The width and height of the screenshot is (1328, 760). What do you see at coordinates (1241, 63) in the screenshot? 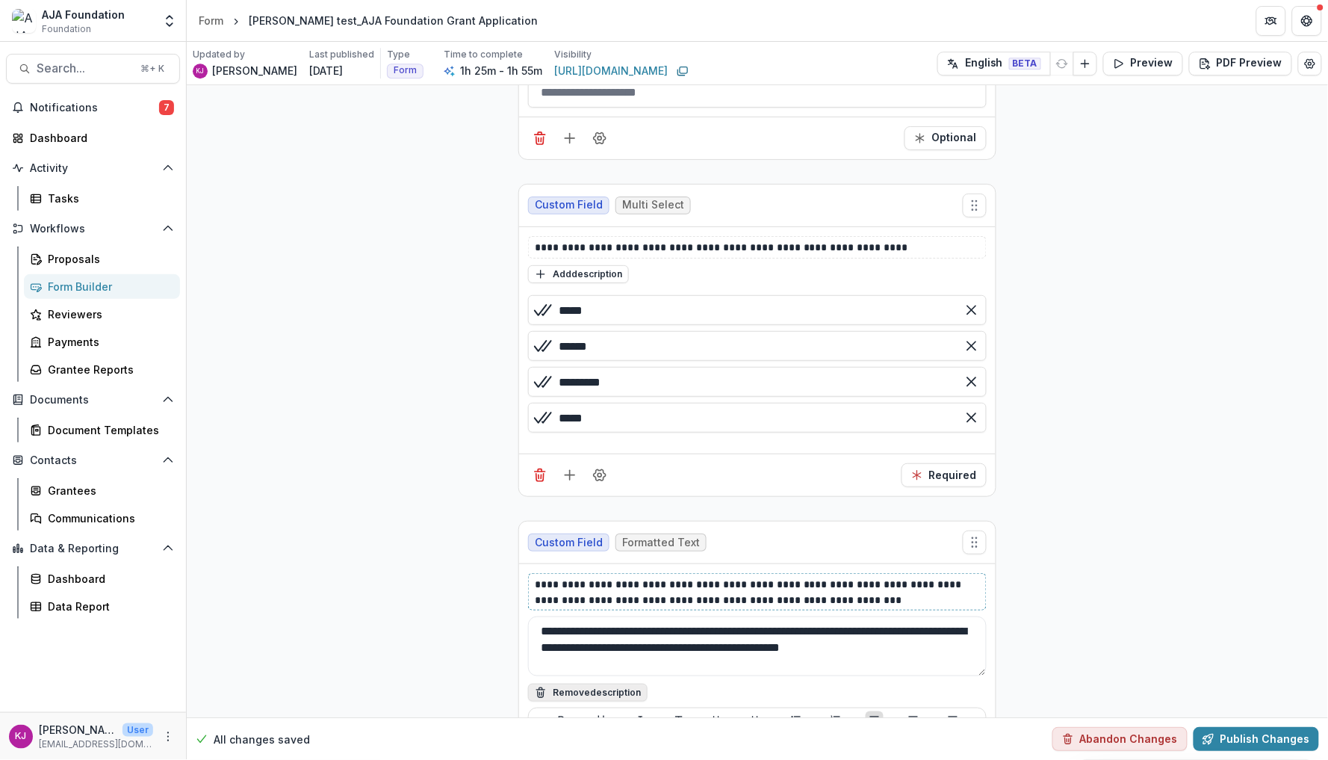
I see `button: PDF Preview` at bounding box center [1241, 63].